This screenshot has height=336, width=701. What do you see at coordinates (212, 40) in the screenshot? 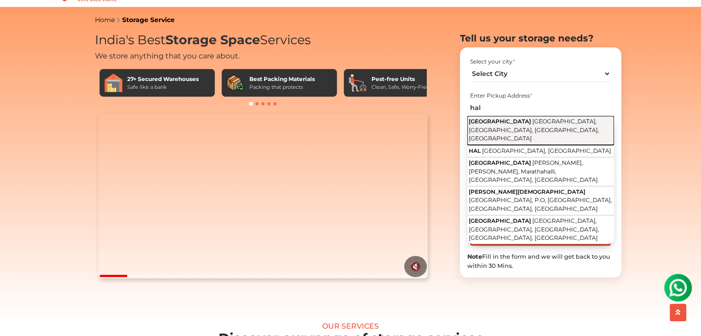
I see `span: Storage Space` at bounding box center [212, 40].